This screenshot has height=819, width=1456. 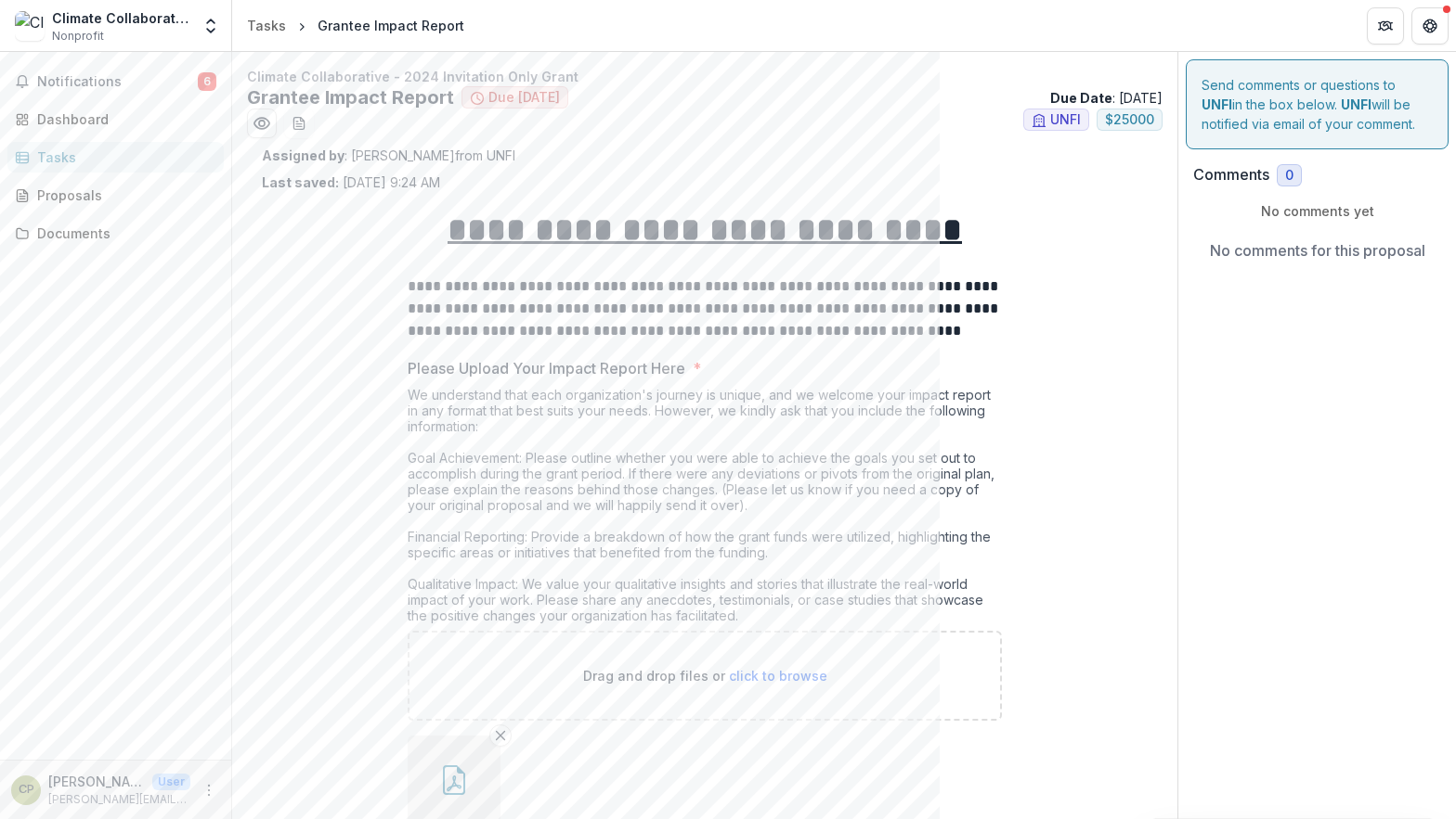 I want to click on span: Notifications, so click(x=117, y=81).